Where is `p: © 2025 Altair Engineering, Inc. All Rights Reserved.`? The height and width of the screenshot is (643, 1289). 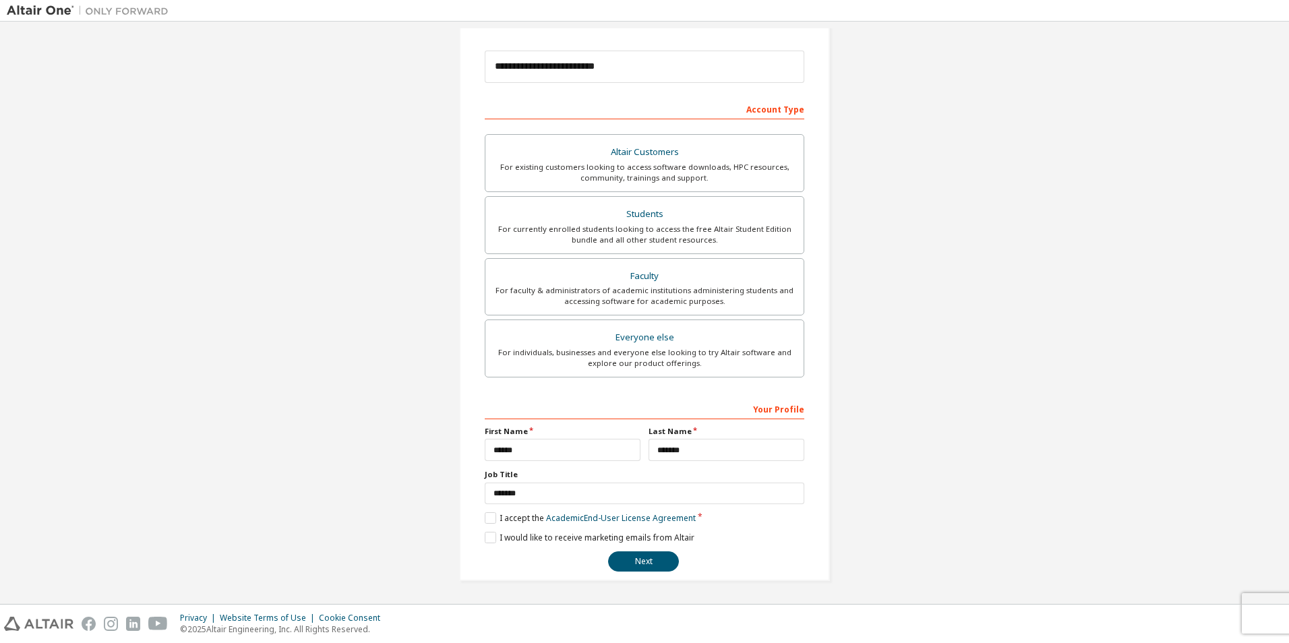
p: © 2025 Altair Engineering, Inc. All Rights Reserved. is located at coordinates (284, 629).